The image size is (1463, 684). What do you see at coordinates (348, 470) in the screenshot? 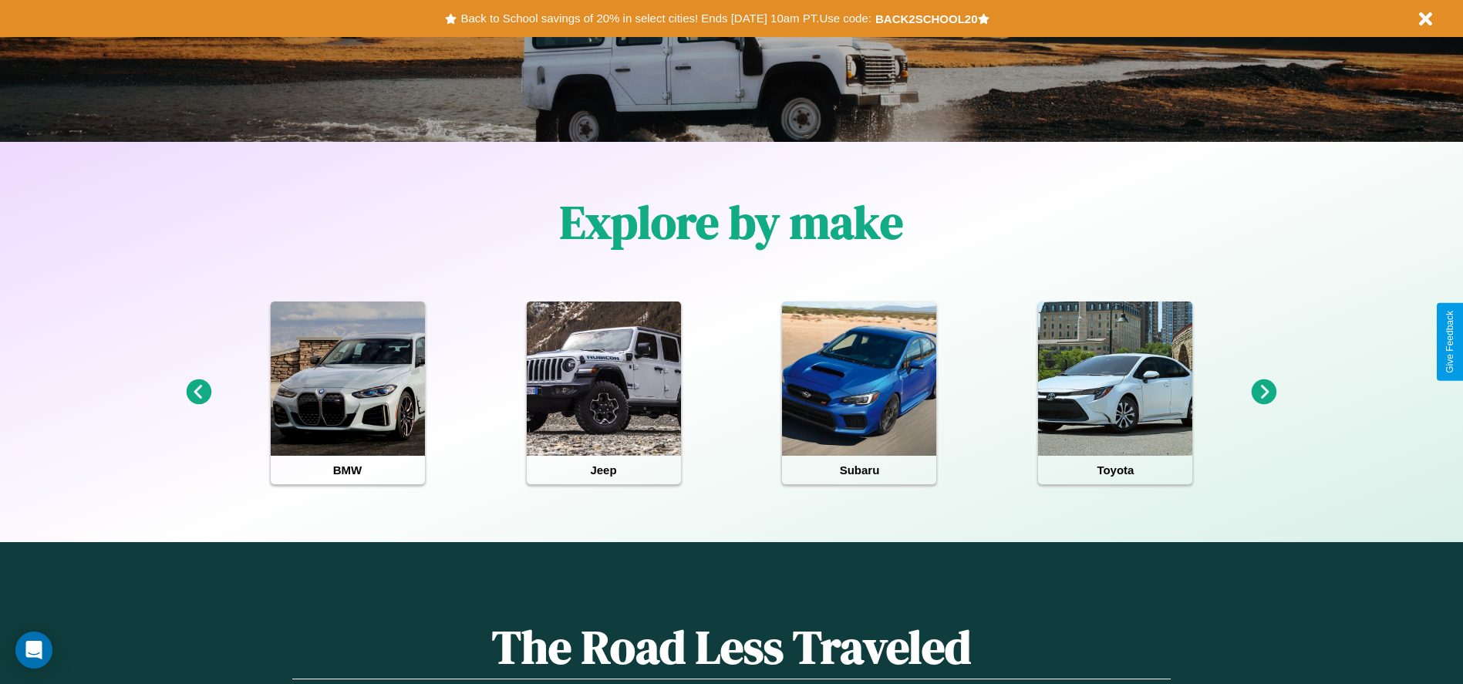
I see `h4: BMW` at bounding box center [348, 470].